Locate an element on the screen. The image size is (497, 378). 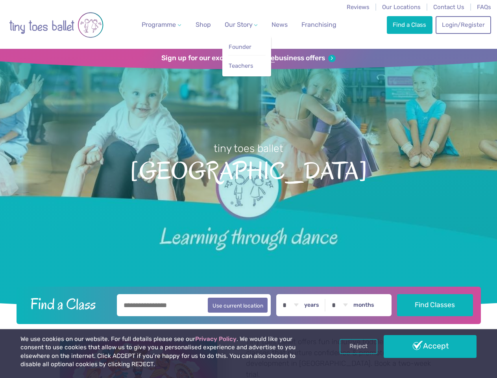
label: years is located at coordinates (312, 305).